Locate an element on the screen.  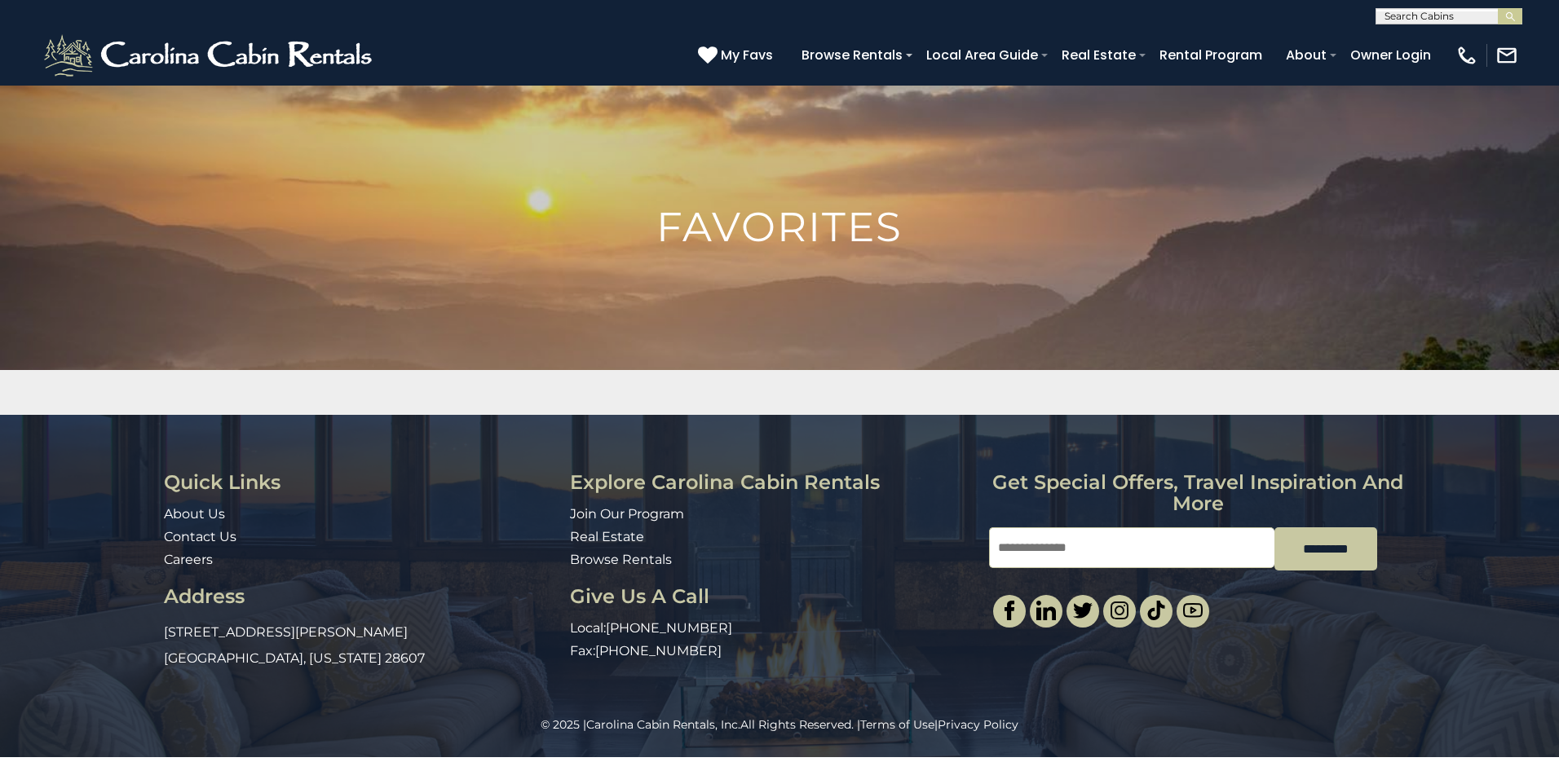
img: instagram-single.svg is located at coordinates (1119, 610).